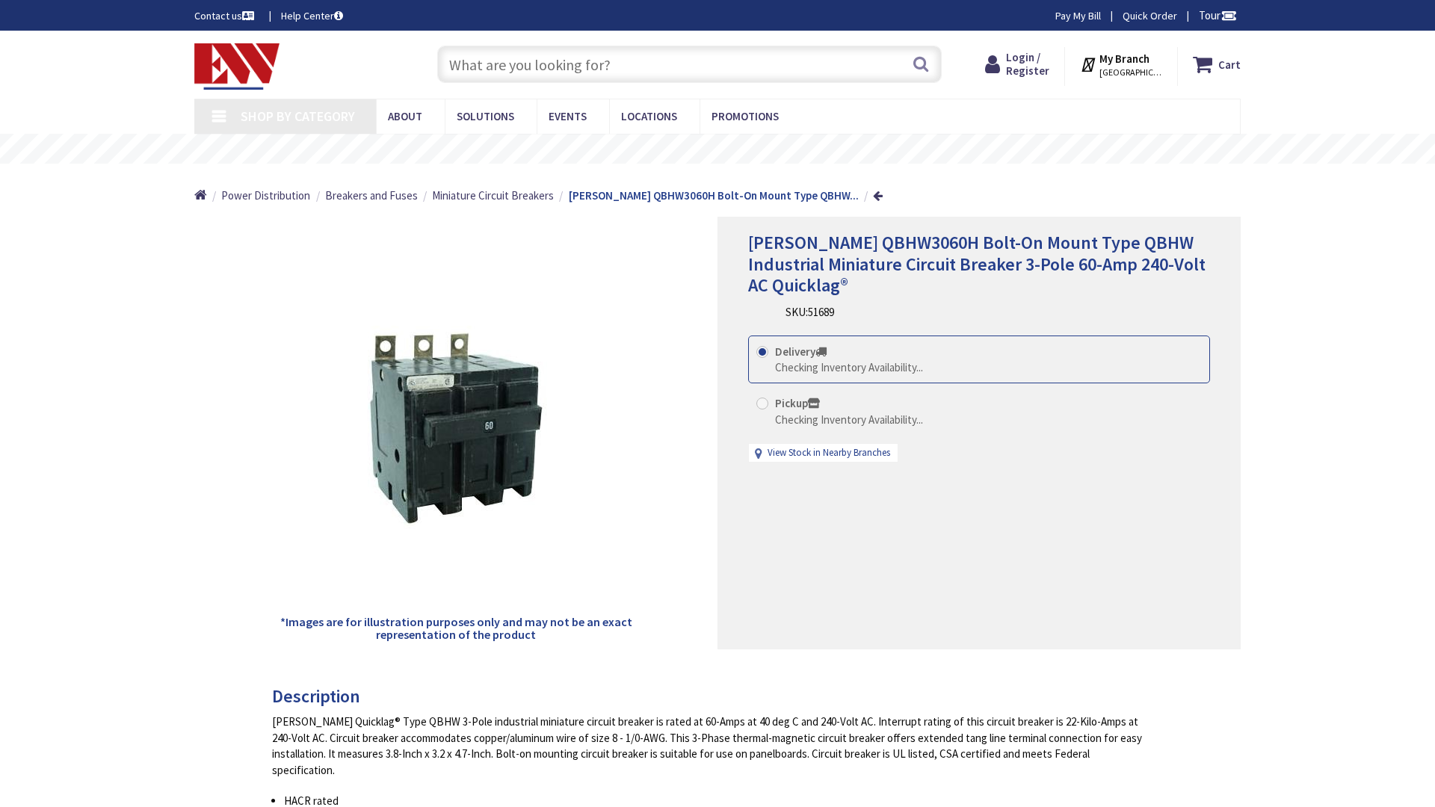 The height and width of the screenshot is (807, 1435). I want to click on span: Breakers and Fuses, so click(372, 195).